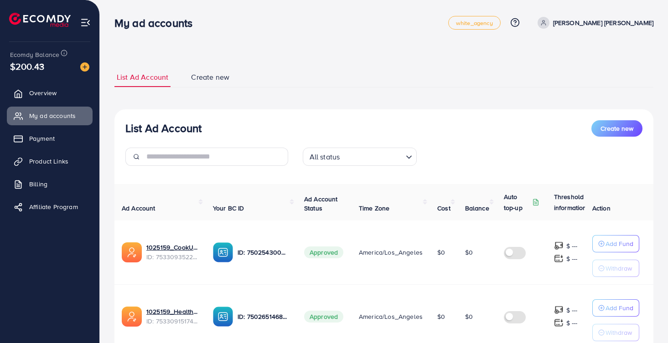 This screenshot has width=668, height=343. What do you see at coordinates (40, 20) in the screenshot?
I see `a: logo` at bounding box center [40, 20].